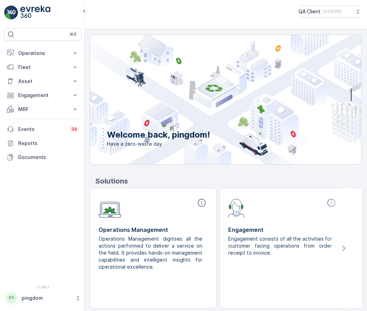 The image size is (367, 311). What do you see at coordinates (332, 12) in the screenshot?
I see `p: ( +03:00 )` at bounding box center [332, 12].